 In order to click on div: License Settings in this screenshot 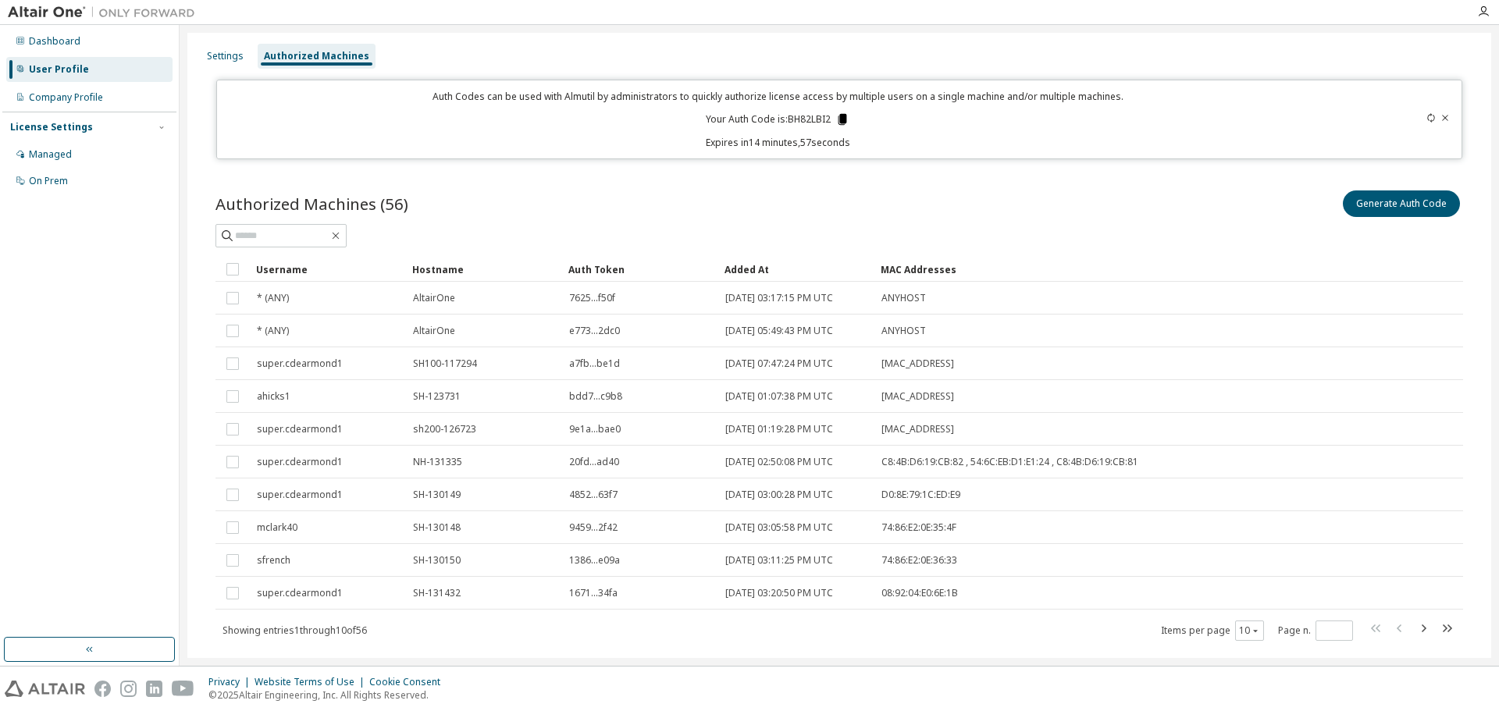, I will do `click(52, 127)`.